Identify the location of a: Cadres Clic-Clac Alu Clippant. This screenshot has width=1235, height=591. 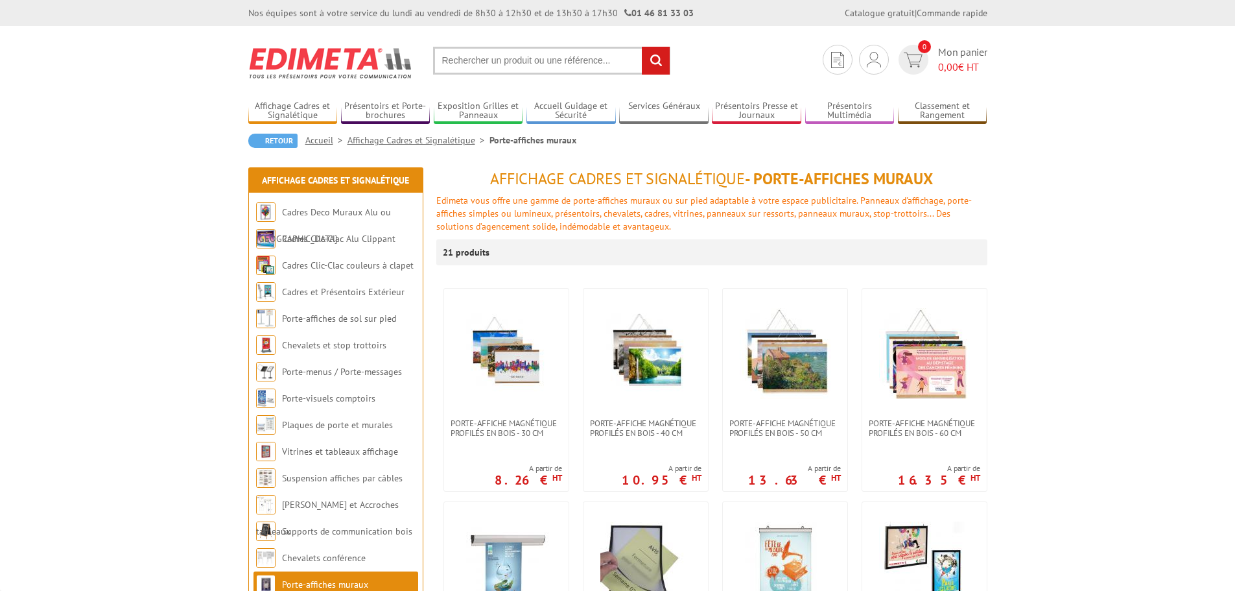
(338, 239).